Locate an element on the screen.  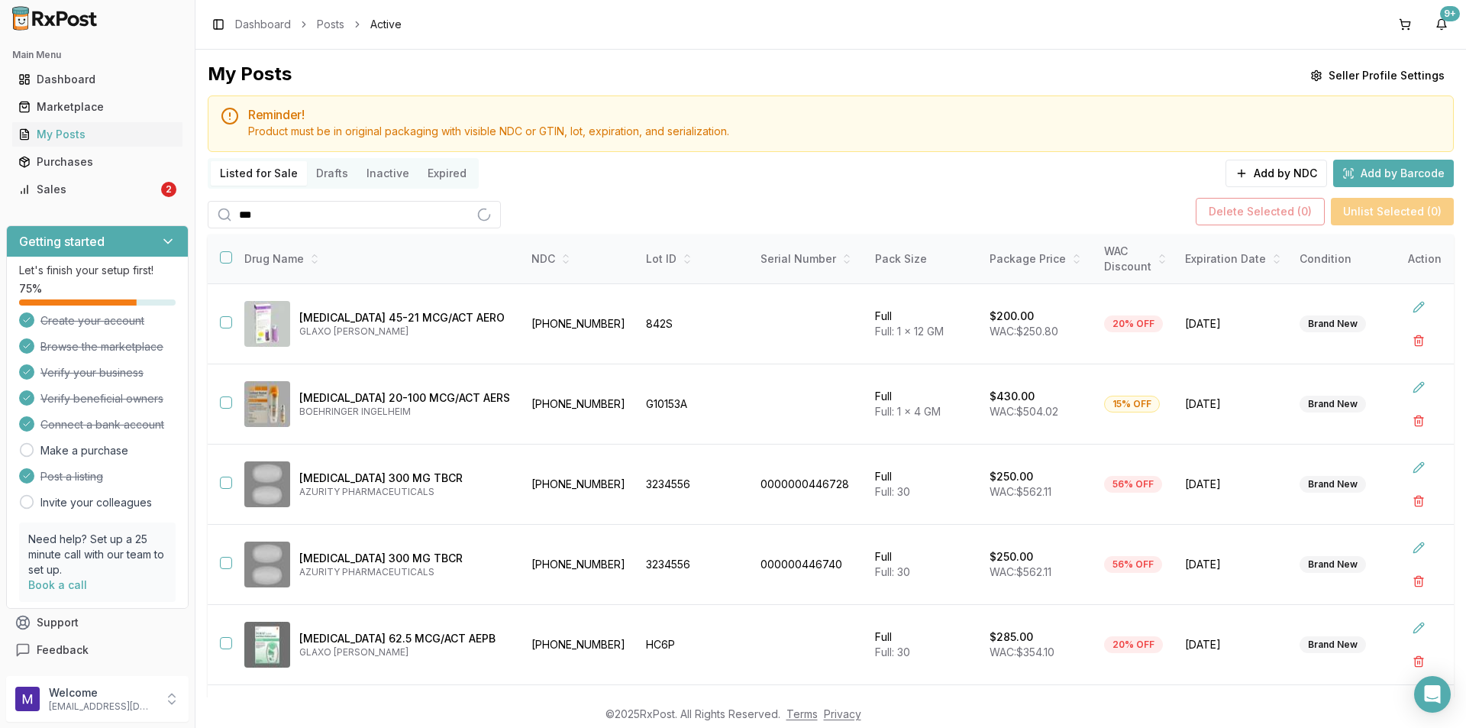
p: $200.00 is located at coordinates (1012, 316).